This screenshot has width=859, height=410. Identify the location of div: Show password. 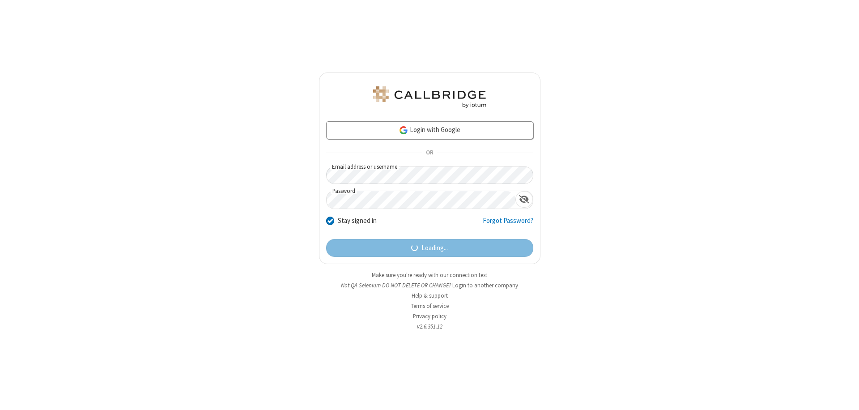
(524, 199).